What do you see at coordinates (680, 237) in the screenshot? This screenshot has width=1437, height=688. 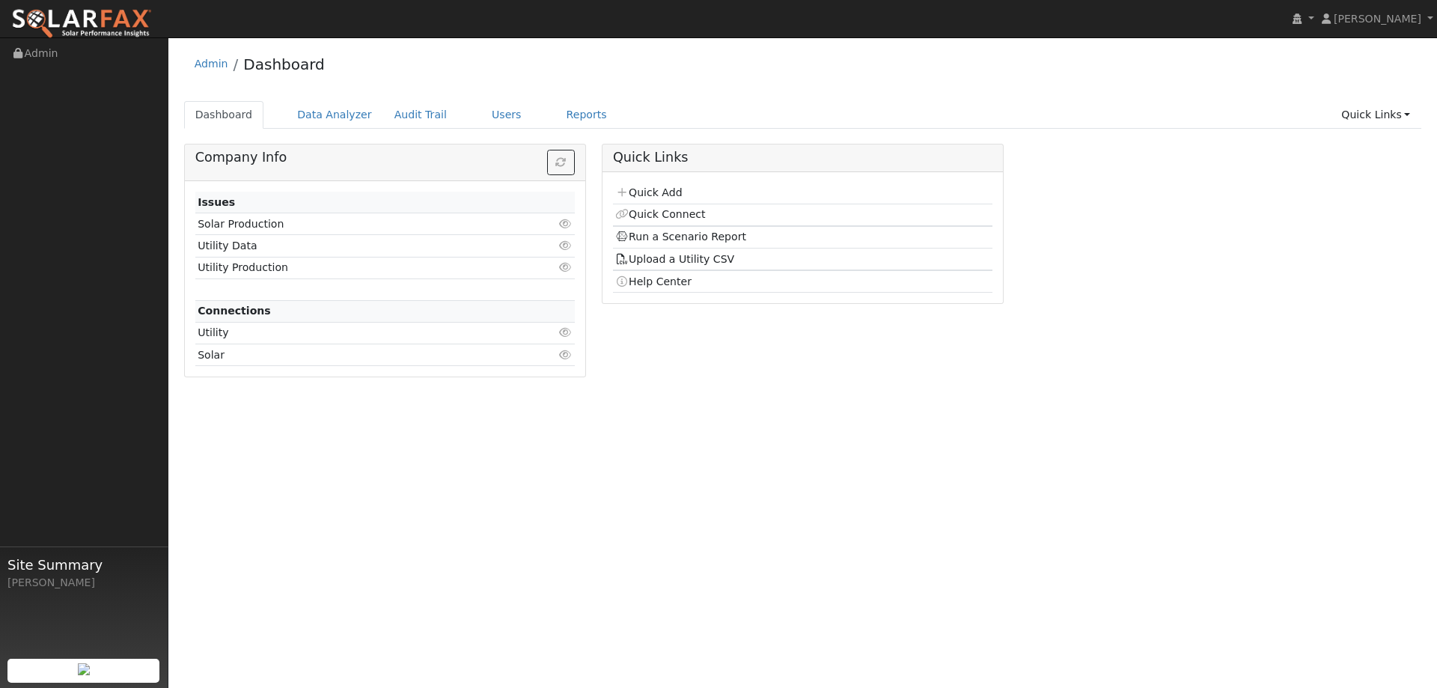 I see `a: Run a Scenario Report` at bounding box center [680, 237].